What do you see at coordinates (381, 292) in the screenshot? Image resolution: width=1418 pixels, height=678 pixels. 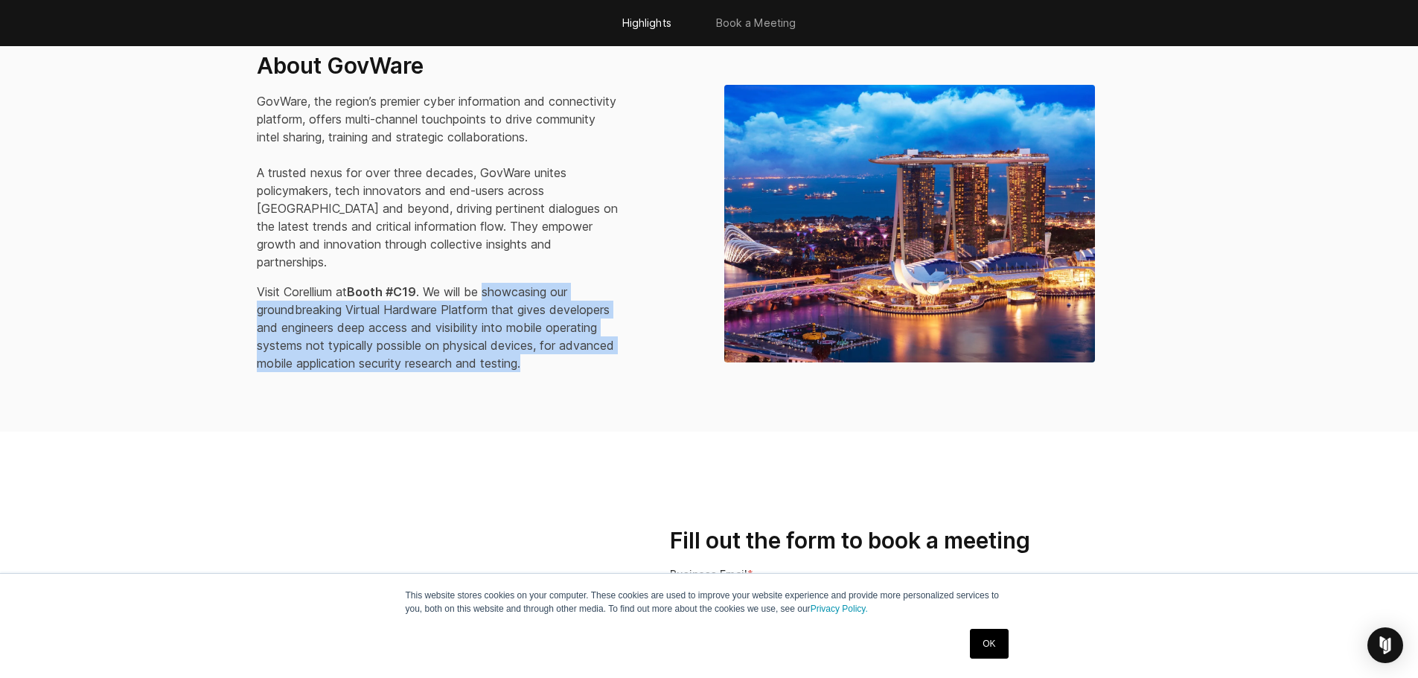 I see `strong: Booth #C19` at bounding box center [381, 292].